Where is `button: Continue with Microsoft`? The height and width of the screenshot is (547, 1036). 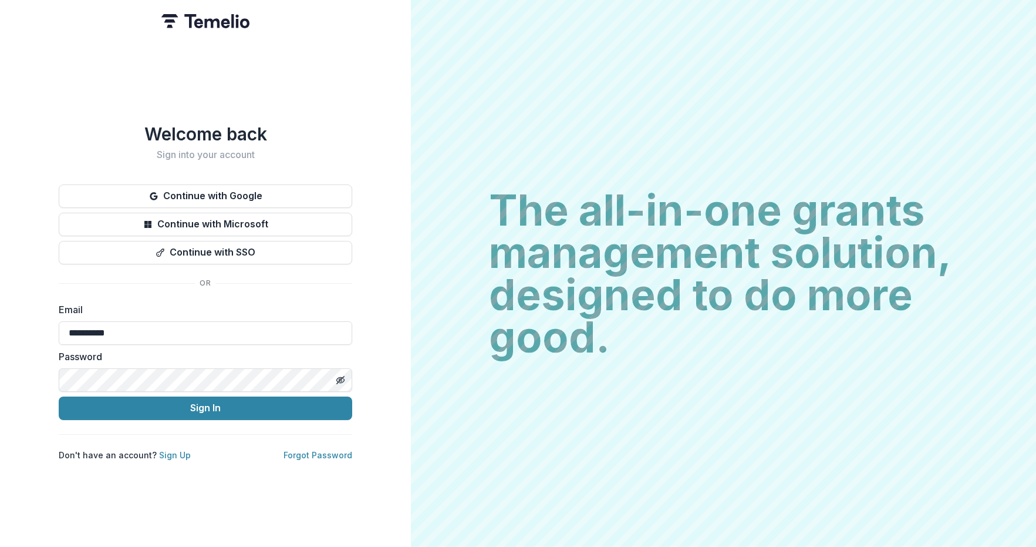 button: Continue with Microsoft is located at coordinates (205, 224).